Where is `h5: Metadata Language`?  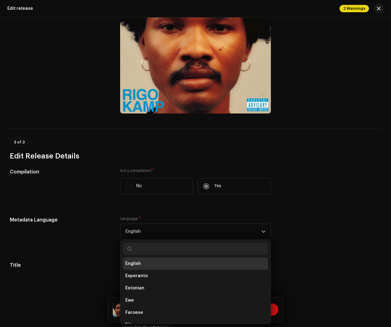 h5: Metadata Language is located at coordinates (60, 220).